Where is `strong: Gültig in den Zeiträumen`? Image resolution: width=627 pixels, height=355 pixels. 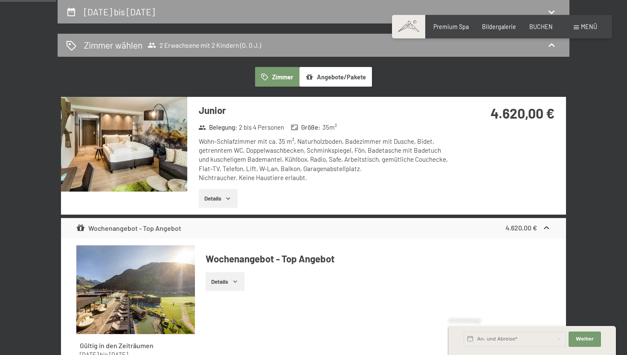 strong: Gültig in den Zeiträumen is located at coordinates (117, 345).